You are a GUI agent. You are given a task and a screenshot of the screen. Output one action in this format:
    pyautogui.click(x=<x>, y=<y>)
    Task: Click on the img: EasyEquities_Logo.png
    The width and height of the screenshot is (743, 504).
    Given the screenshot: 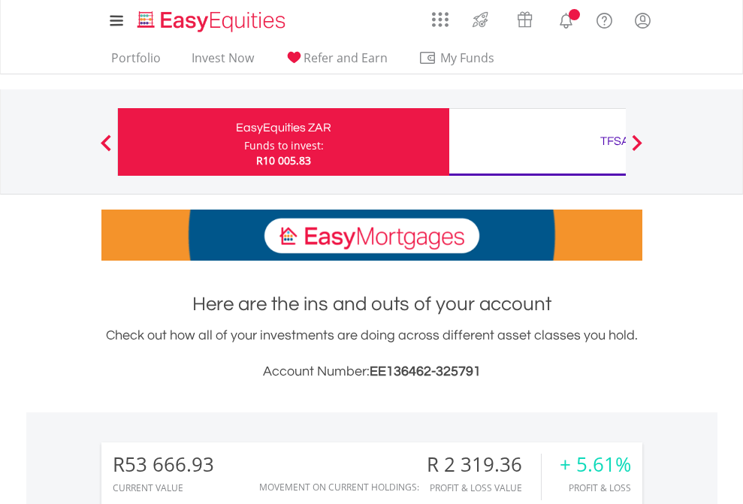 What is the action you would take?
    pyautogui.click(x=213, y=21)
    